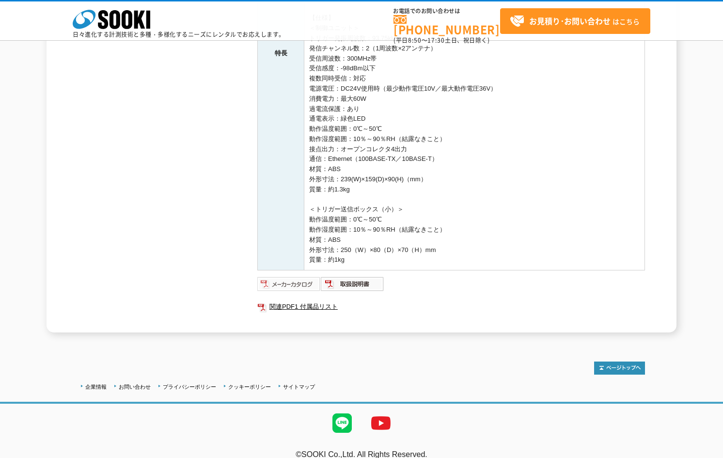  Describe the element at coordinates (96, 387) in the screenshot. I see `a: 企業情報` at that location.